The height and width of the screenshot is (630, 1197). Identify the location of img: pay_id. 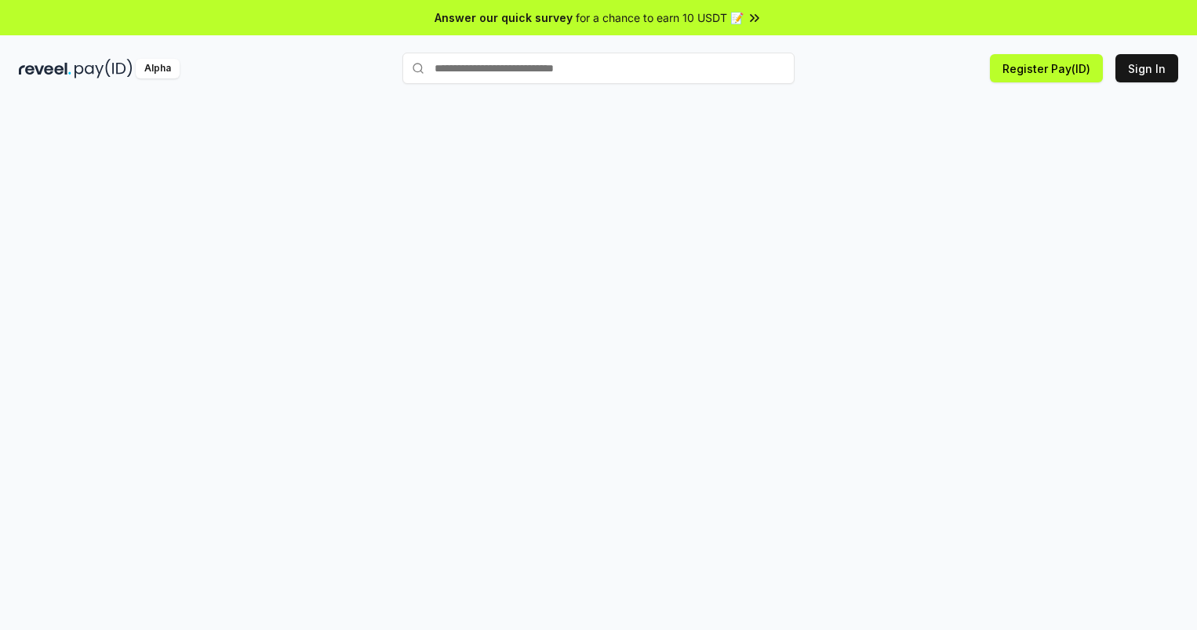
(104, 68).